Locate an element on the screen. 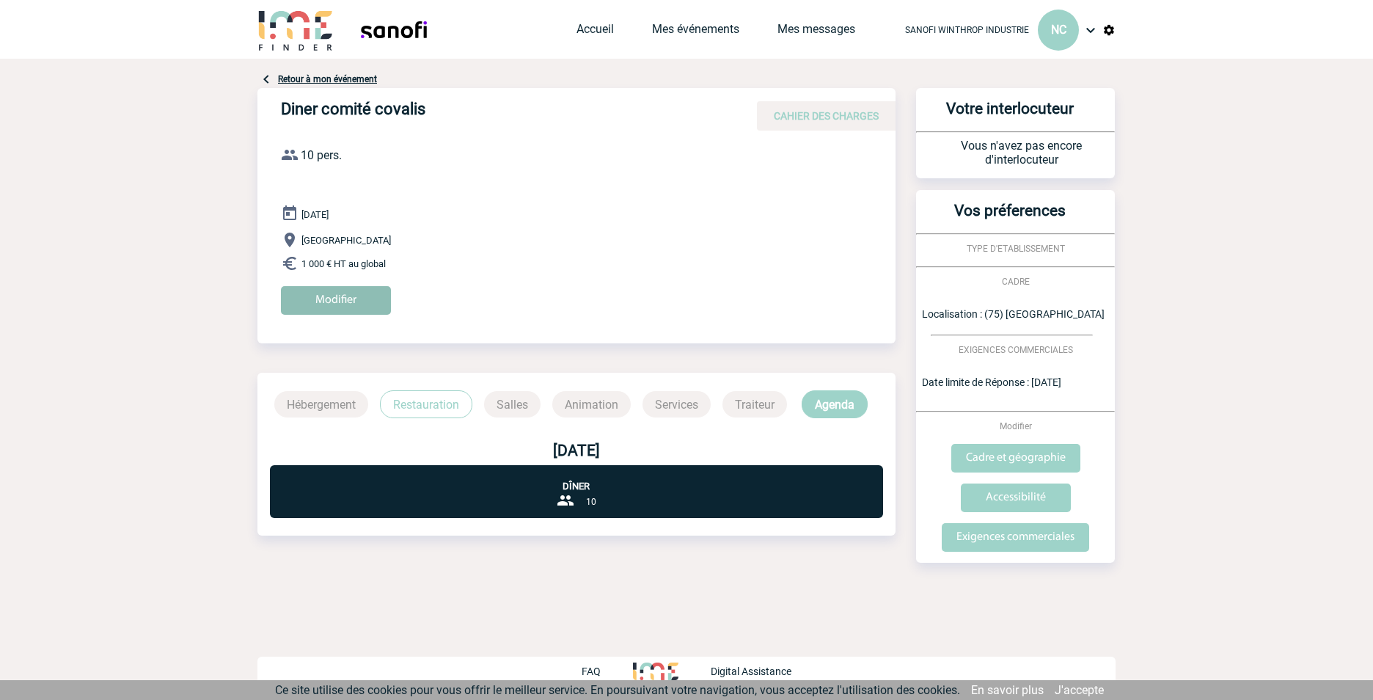 This screenshot has height=700, width=1373. a: Accueil is located at coordinates (595, 32).